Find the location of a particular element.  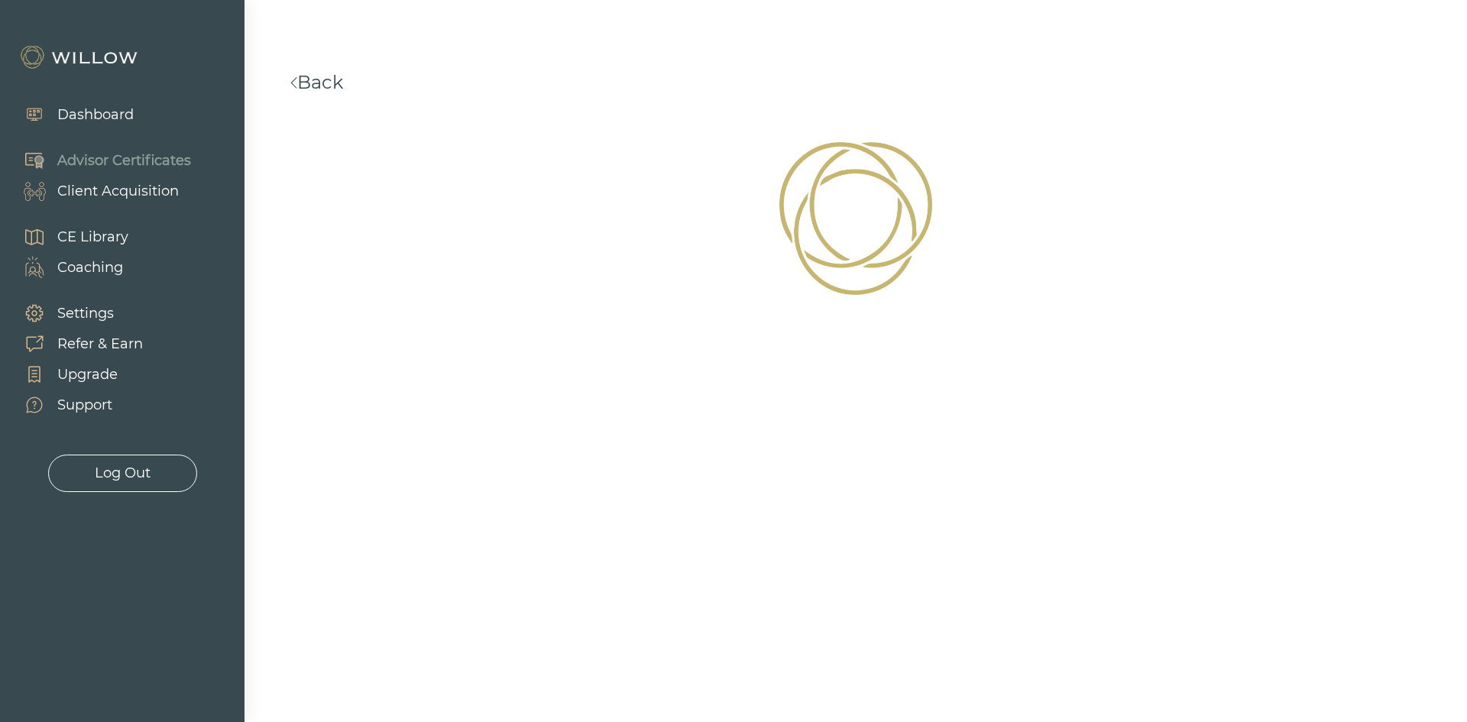

a: Refer & Earn is located at coordinates (75, 344).